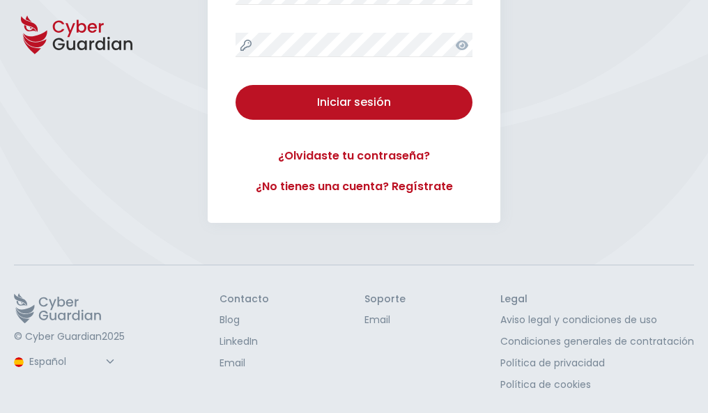 This screenshot has width=708, height=413. What do you see at coordinates (597, 385) in the screenshot?
I see `a: Política de cookies` at bounding box center [597, 385].